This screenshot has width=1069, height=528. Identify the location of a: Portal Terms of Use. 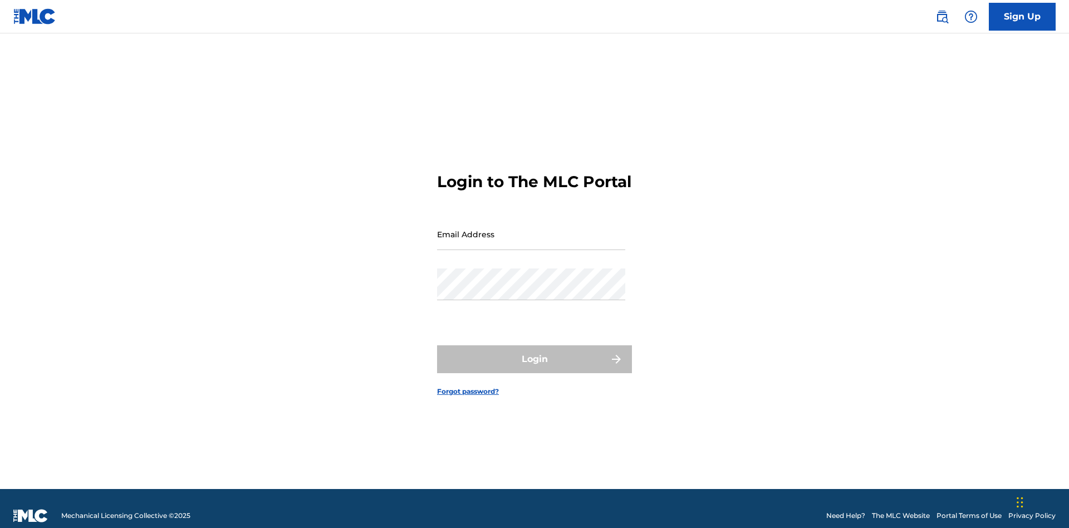
(968, 515).